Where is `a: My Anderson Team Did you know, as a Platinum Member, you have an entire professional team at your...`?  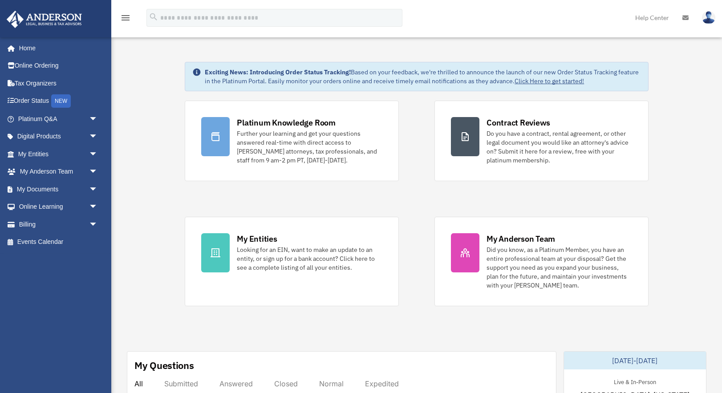 a: My Anderson Team Did you know, as a Platinum Member, you have an entire professional team at your... is located at coordinates (541, 261).